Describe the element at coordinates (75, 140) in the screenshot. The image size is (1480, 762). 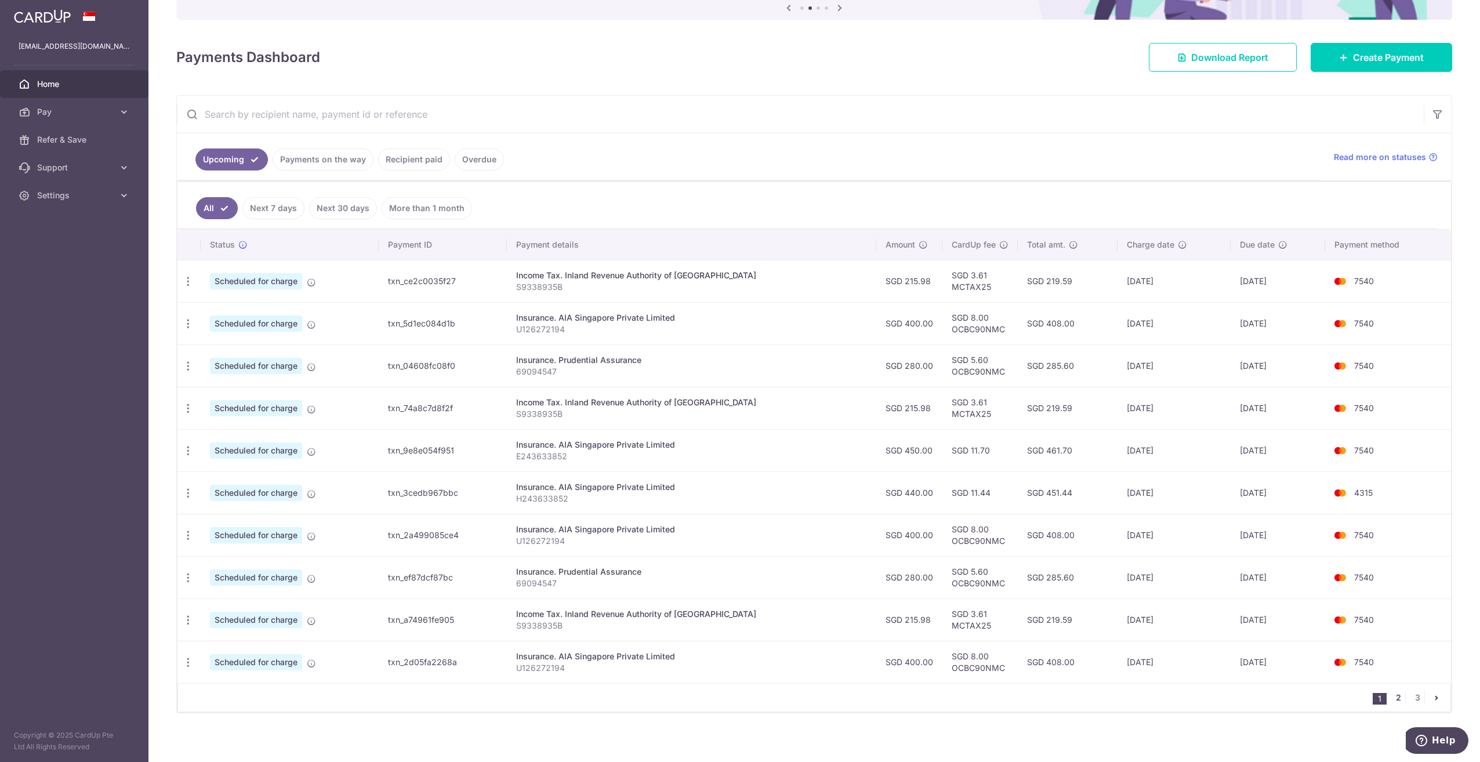
I see `span: Refer & Save` at that location.